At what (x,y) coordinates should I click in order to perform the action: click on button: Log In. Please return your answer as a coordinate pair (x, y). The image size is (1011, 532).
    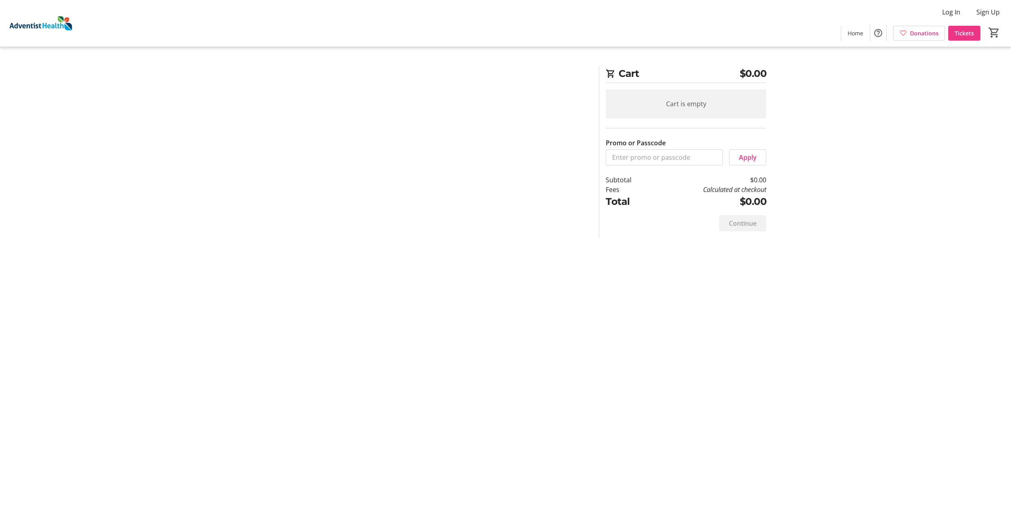
    Looking at the image, I should click on (951, 12).